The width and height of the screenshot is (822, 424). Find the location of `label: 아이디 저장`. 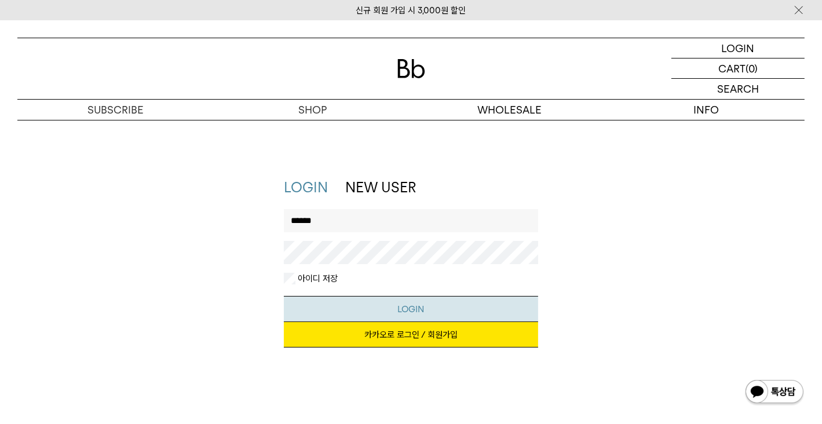

label: 아이디 저장 is located at coordinates (316, 279).